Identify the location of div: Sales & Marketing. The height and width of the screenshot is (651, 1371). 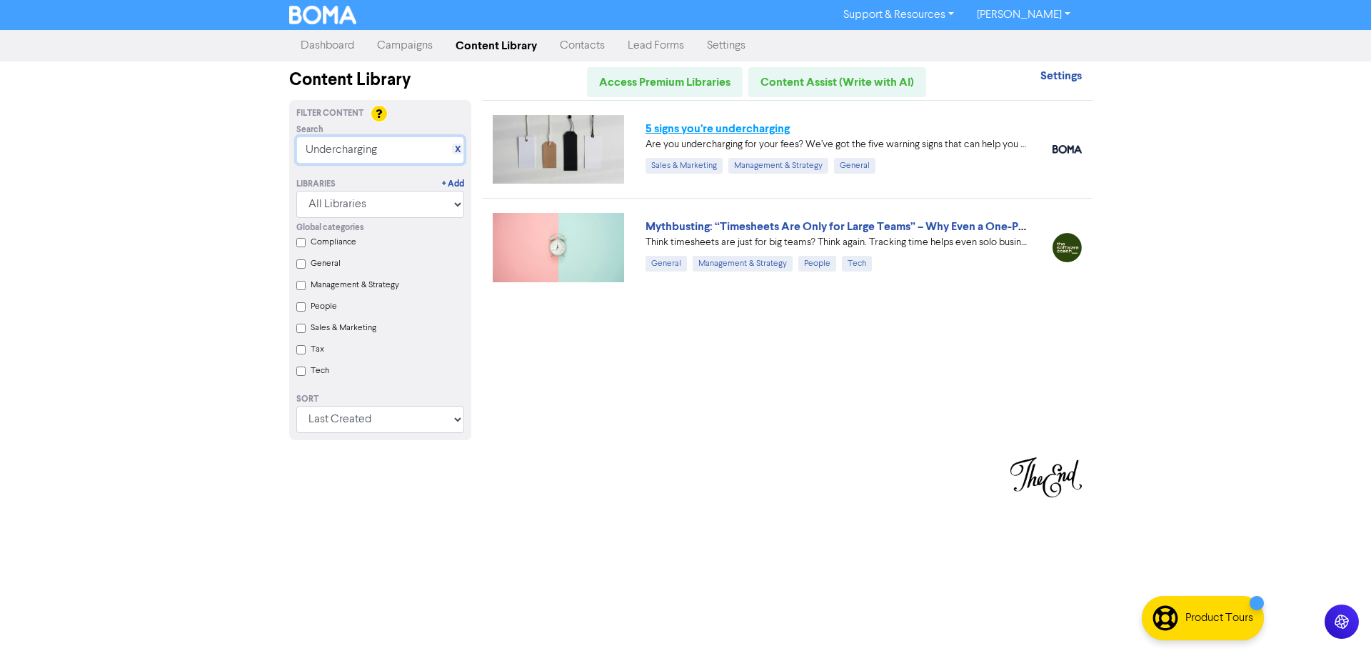
(684, 166).